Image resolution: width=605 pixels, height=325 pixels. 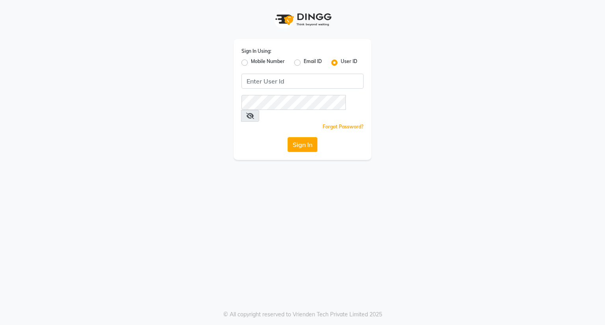 I want to click on label: Mobile Number, so click(x=268, y=63).